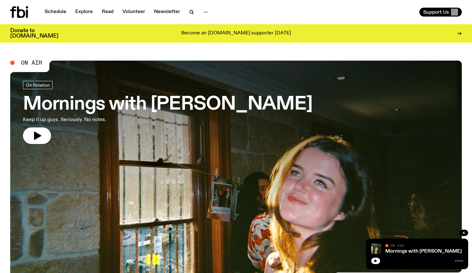 The image size is (472, 273). What do you see at coordinates (105, 120) in the screenshot?
I see `p: Keep it up guys. Seriously. No notes.` at bounding box center [105, 120].